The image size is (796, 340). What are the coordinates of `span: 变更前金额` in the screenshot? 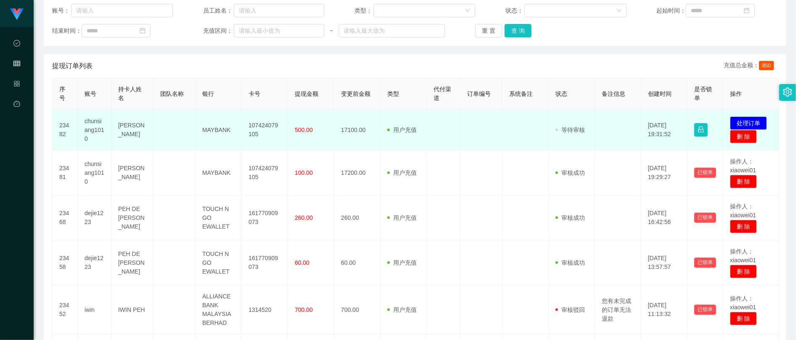 It's located at (356, 94).